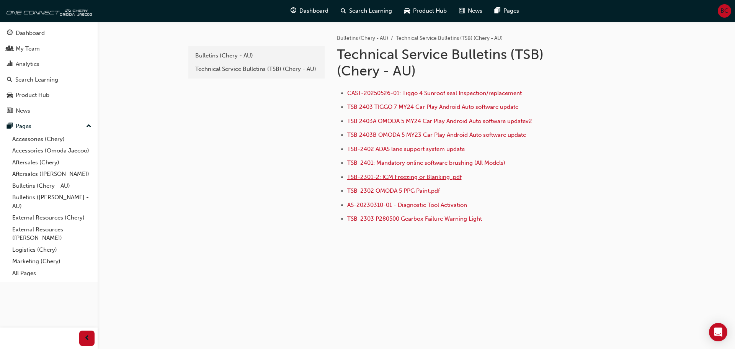 Image resolution: width=735 pixels, height=349 pixels. Describe the element at coordinates (475, 11) in the screenshot. I see `span: News` at that location.